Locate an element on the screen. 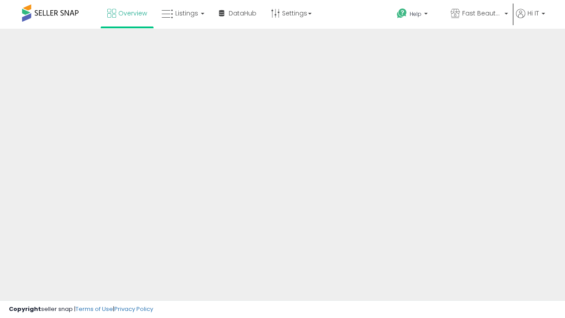  a: Terms of Use is located at coordinates (94, 308).